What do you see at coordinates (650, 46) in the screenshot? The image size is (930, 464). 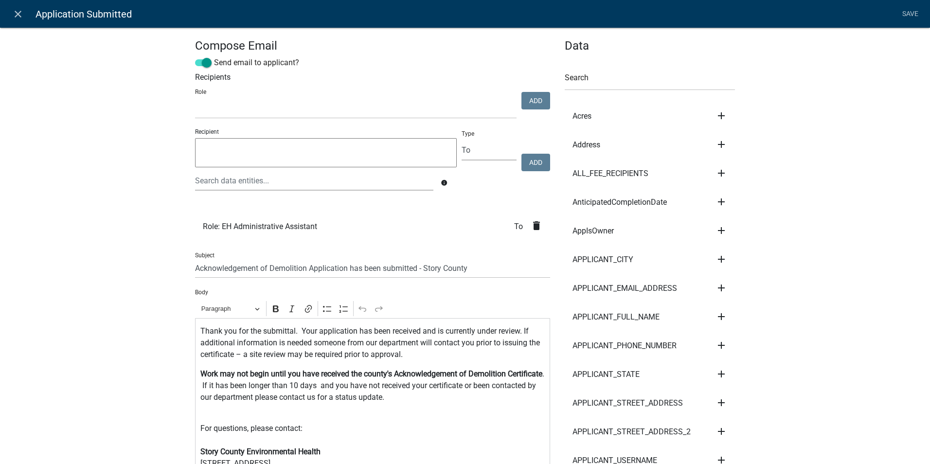 I see `h4: Data` at bounding box center [650, 46].